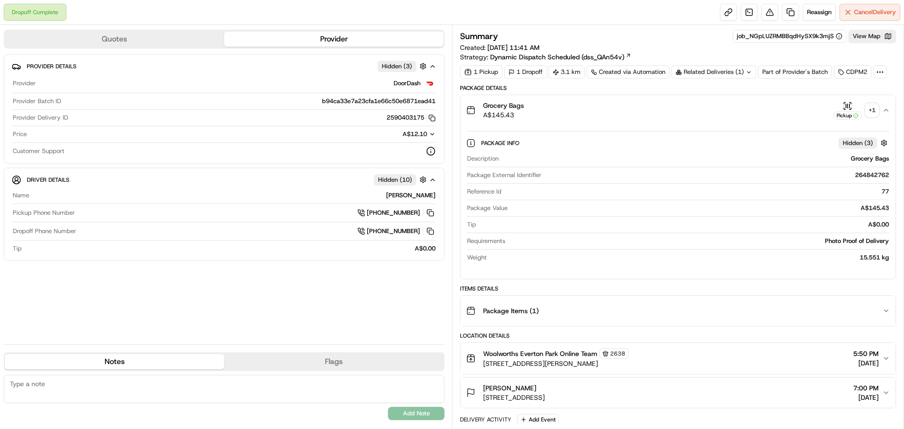 The width and height of the screenshot is (904, 429). What do you see at coordinates (538, 419) in the screenshot?
I see `button: Add Event` at bounding box center [538, 419].